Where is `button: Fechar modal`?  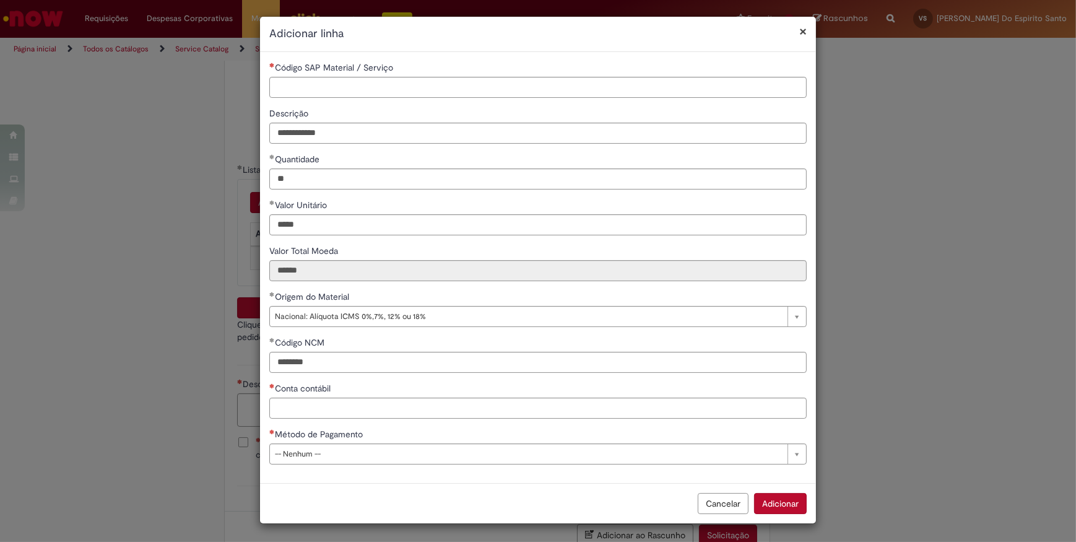
button: Fechar modal is located at coordinates (803, 31).